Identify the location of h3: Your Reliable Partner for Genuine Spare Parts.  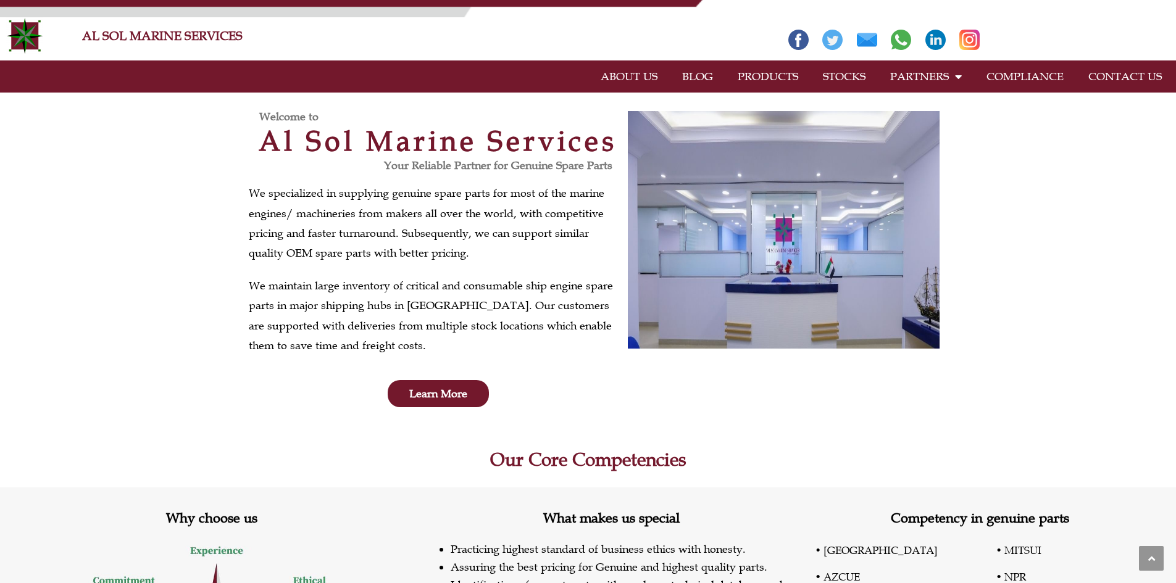
(430, 165).